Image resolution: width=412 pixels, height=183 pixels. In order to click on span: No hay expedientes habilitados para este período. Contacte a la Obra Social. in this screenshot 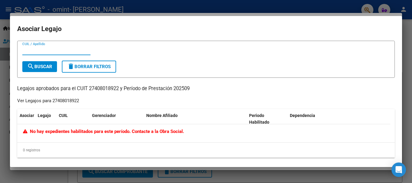, I will do `click(103, 131)`.